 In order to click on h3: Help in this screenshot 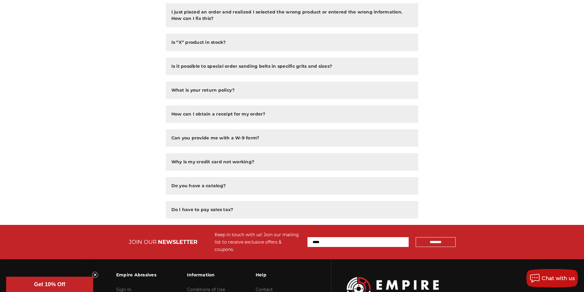, I will do `click(276, 275)`.